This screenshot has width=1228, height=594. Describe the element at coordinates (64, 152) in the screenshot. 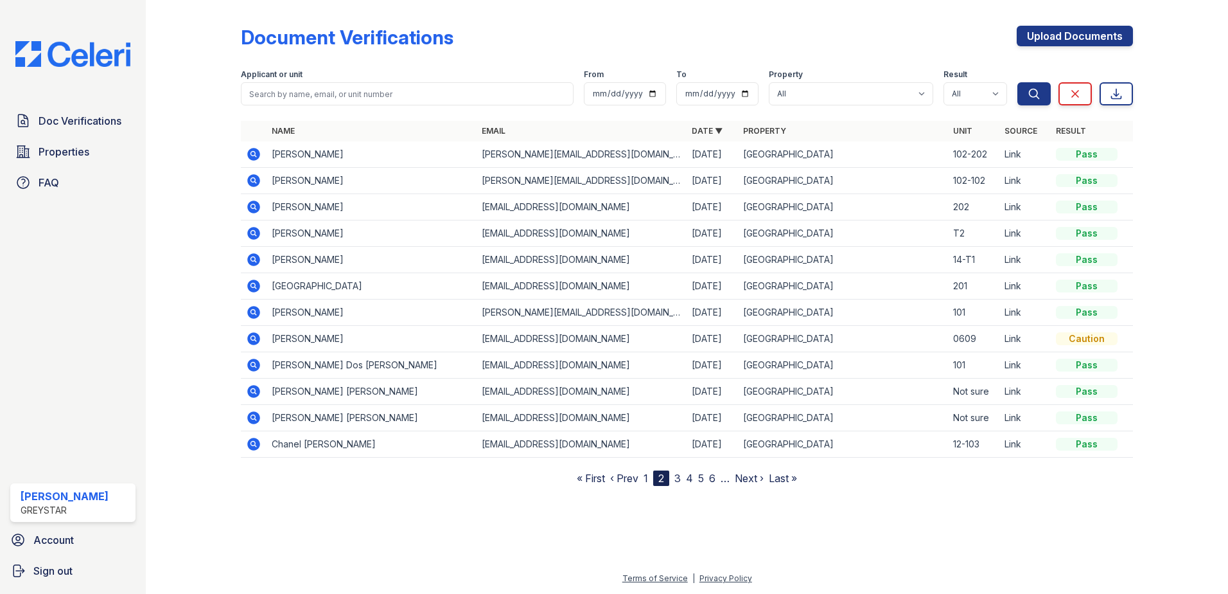

I see `span: Properties` at that location.